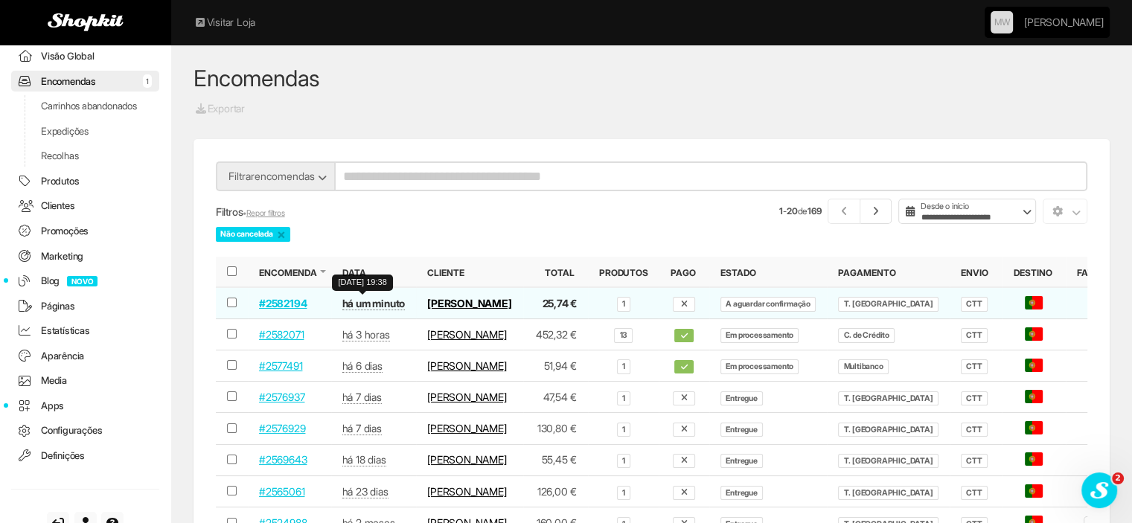 The image size is (1132, 523). I want to click on strong: 169, so click(814, 211).